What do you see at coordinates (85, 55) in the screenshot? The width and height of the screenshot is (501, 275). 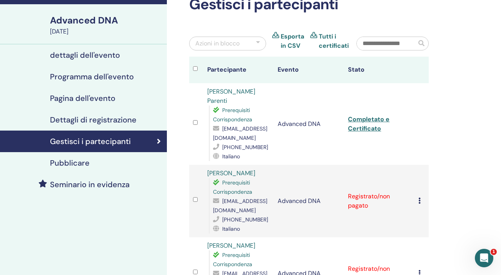 I see `h4: dettagli dell'evento` at bounding box center [85, 55].